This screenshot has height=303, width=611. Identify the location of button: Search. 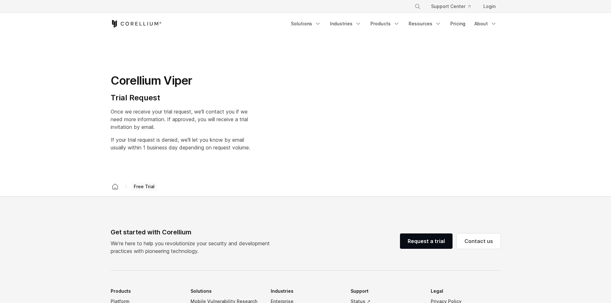
(417, 6).